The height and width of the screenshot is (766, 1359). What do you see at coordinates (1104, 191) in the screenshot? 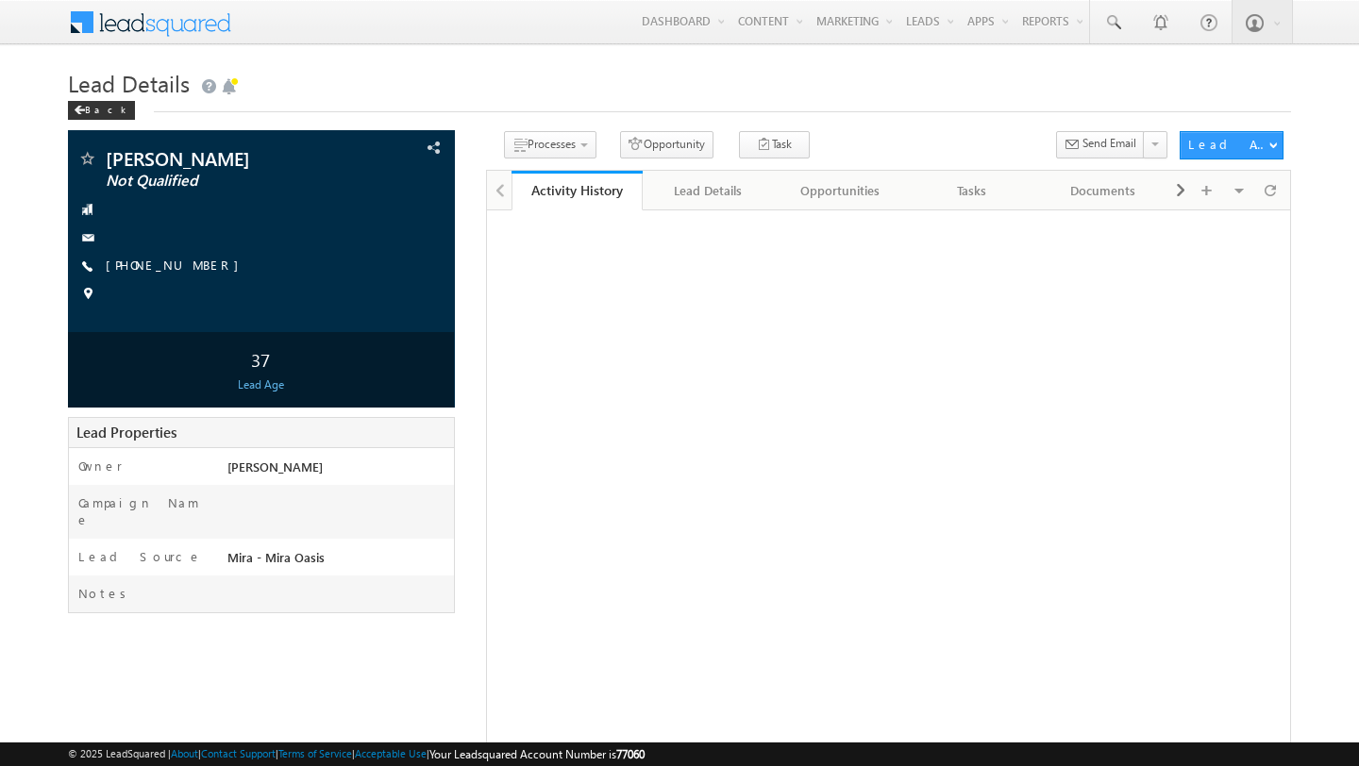
I see `a: Documents` at bounding box center [1104, 191].